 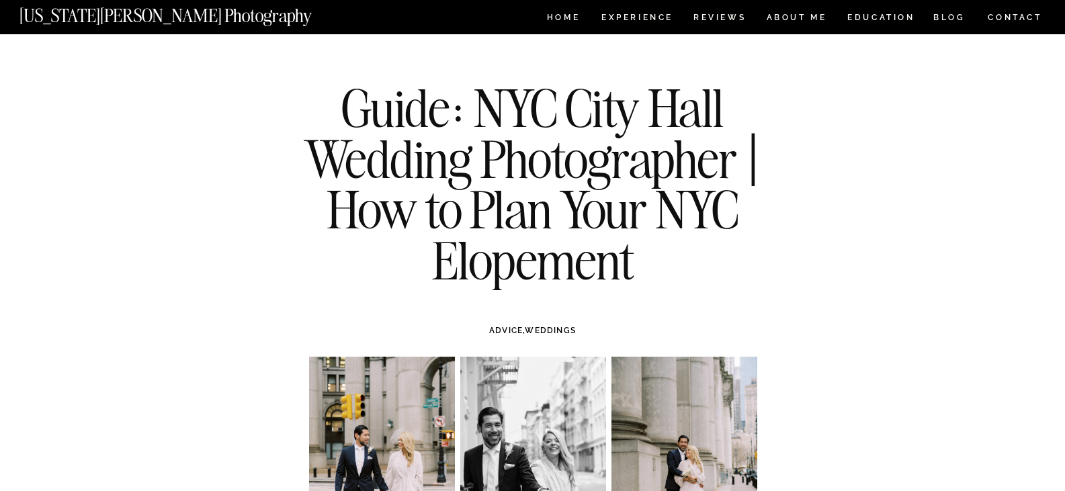 I want to click on nav: Experience, so click(x=636, y=19).